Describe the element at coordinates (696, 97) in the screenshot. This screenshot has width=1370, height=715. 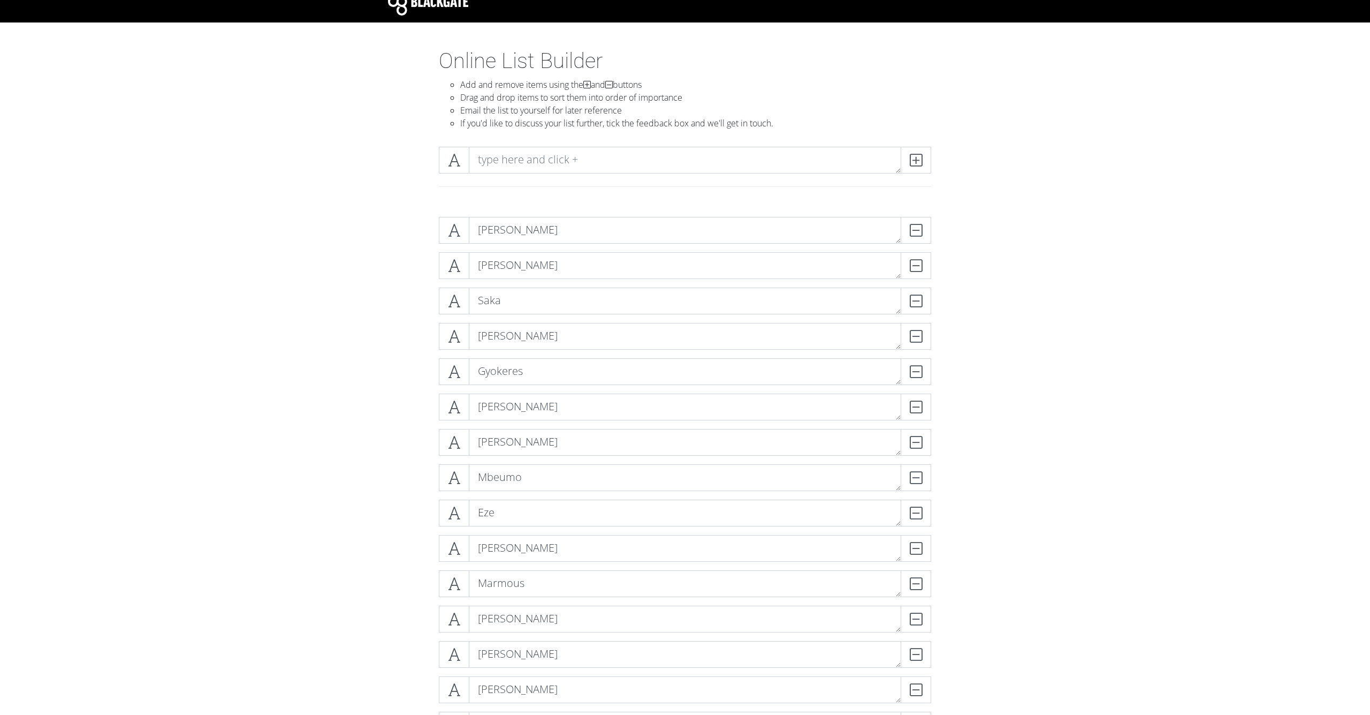
I see `li: Drag and drop items to sort them into order of importance` at that location.